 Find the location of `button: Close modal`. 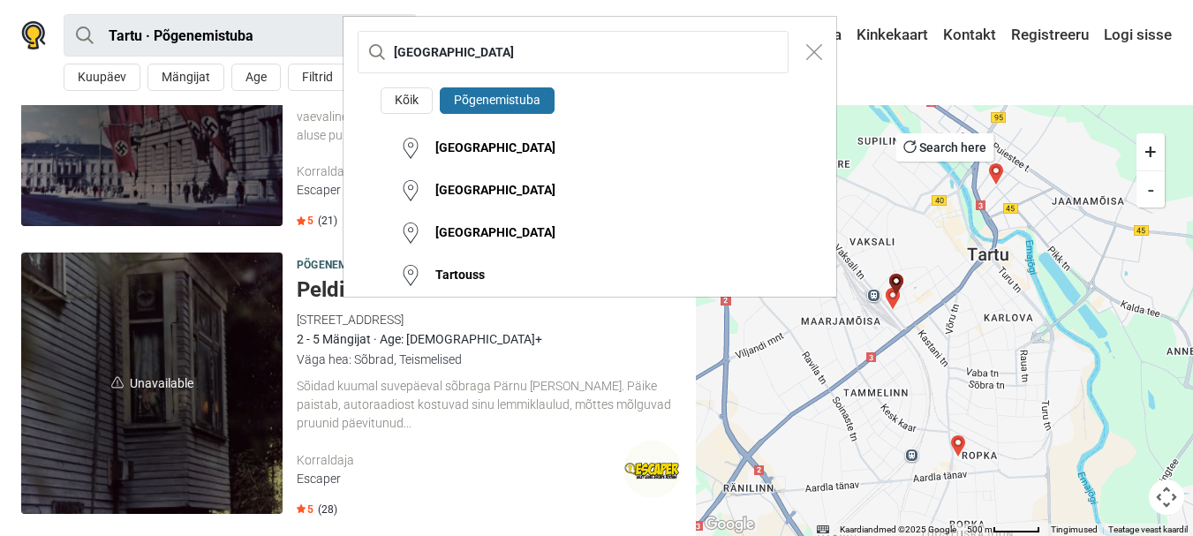

button: Close modal is located at coordinates (814, 52).